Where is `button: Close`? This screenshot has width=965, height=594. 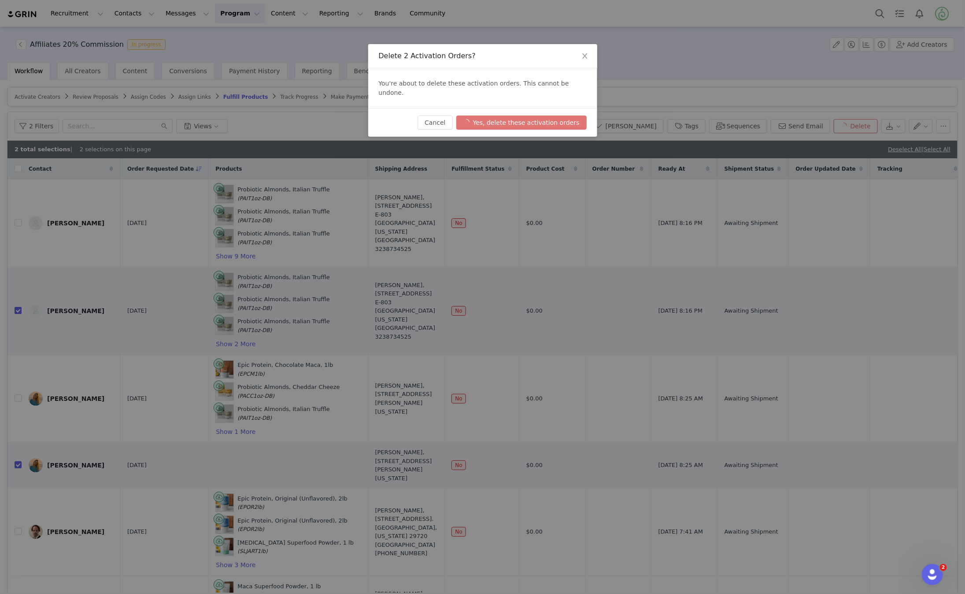 button: Close is located at coordinates (585, 56).